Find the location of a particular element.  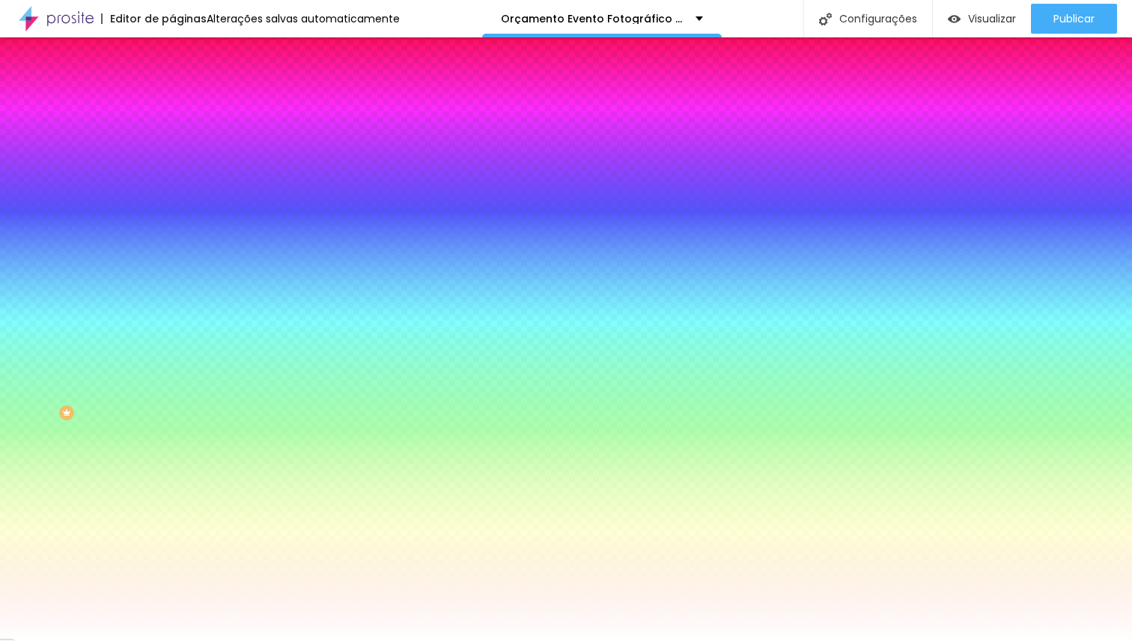

img: Icone is located at coordinates (825, 19).